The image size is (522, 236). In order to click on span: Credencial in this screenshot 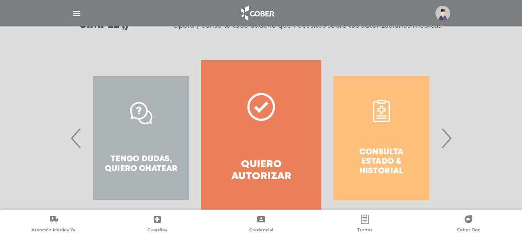, I will do `click(261, 230)`.